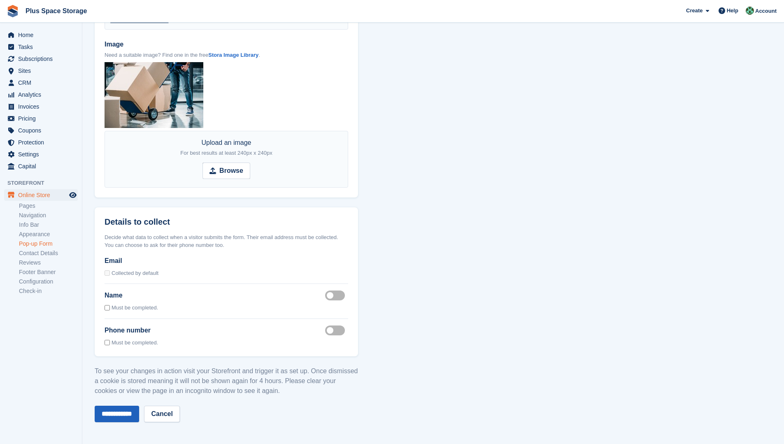  What do you see at coordinates (43, 35) in the screenshot?
I see `span: Home` at bounding box center [43, 35].